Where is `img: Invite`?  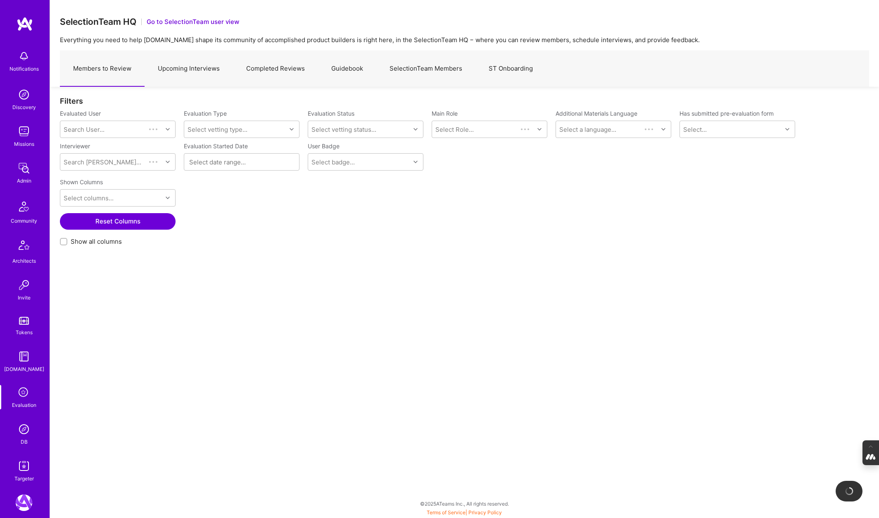
img: Invite is located at coordinates (24, 285).